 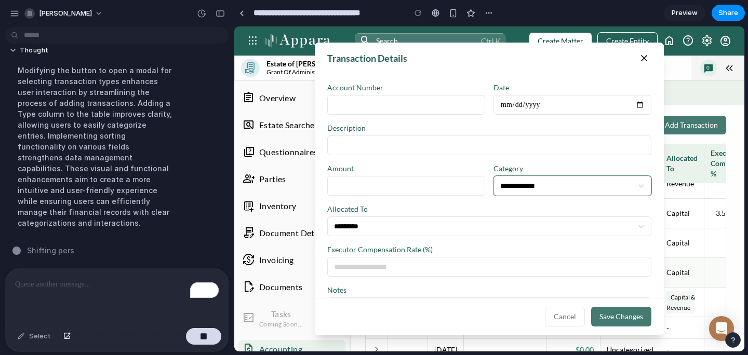 What do you see at coordinates (172, 142) in the screenshot?
I see `label: Amount` at bounding box center [172, 142].